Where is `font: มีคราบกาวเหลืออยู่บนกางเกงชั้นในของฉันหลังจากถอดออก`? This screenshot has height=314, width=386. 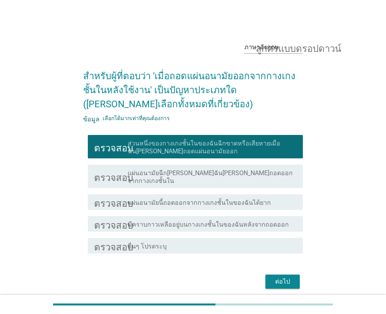
font: มีคราบกาวเหลืออยู่บนกางเกงชั้นในของฉันหลังจากถอดออก is located at coordinates (208, 225).